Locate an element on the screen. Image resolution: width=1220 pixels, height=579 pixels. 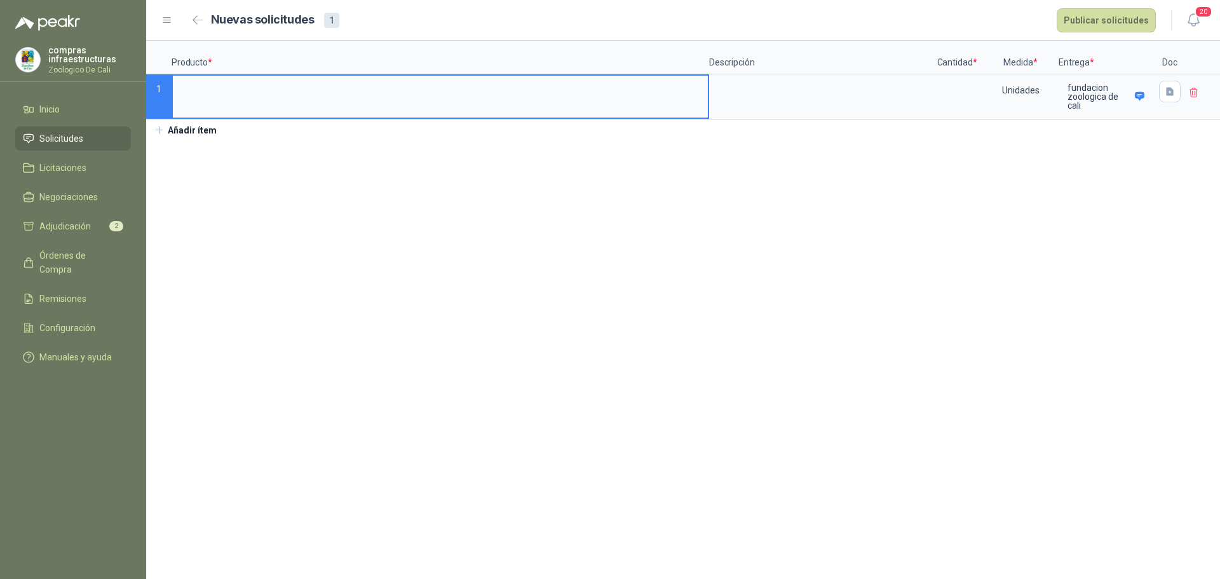
button: Añadir ítem is located at coordinates (185, 130).